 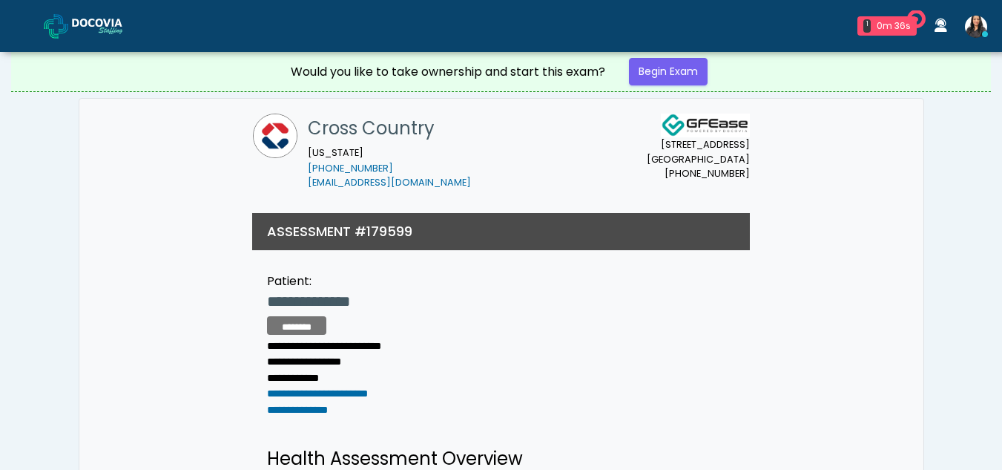 What do you see at coordinates (976, 27) in the screenshot?
I see `img: Viral Patel` at bounding box center [976, 27].